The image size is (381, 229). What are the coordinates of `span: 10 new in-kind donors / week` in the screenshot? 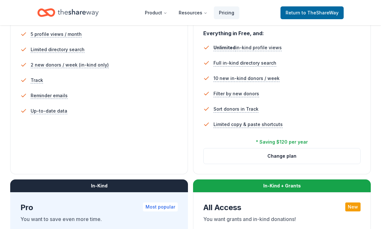 It's located at (246, 78).